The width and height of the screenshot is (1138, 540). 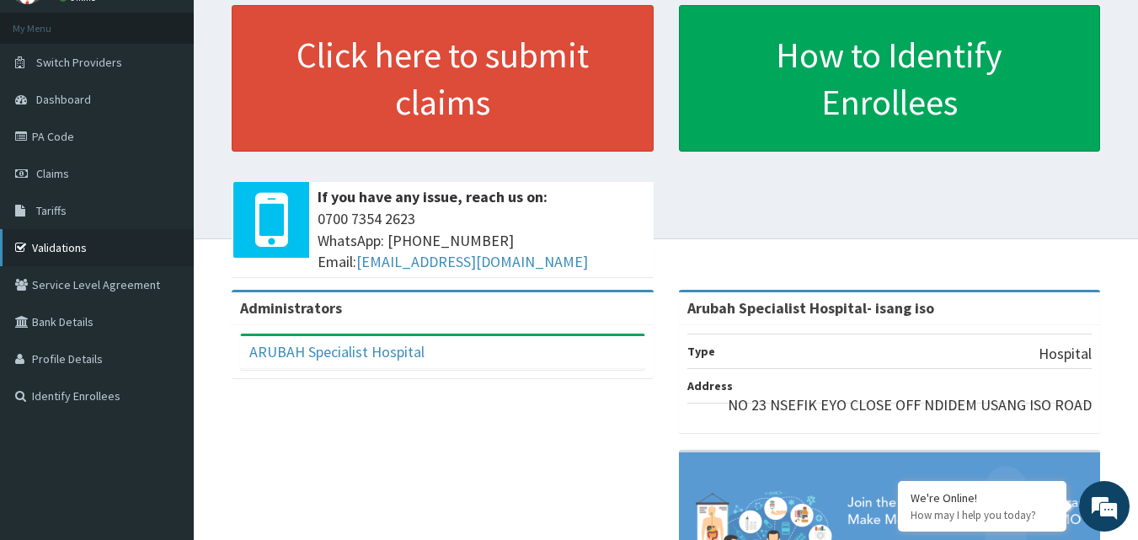 I want to click on span: Dashboard, so click(x=63, y=99).